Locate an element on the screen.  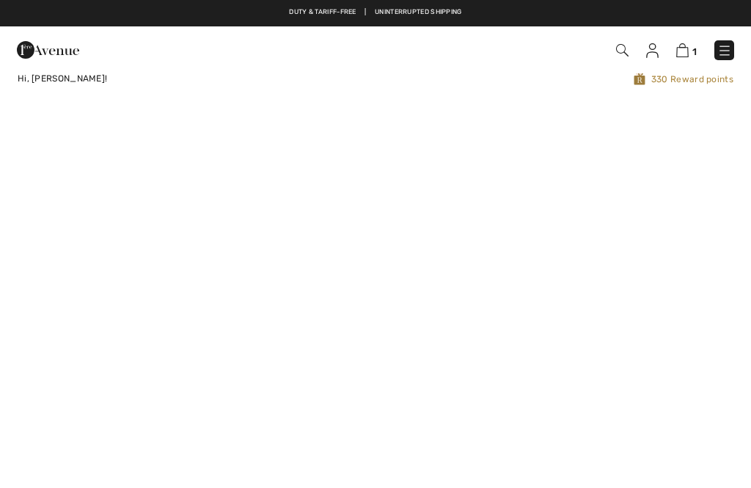
img: Menu is located at coordinates (725, 51).